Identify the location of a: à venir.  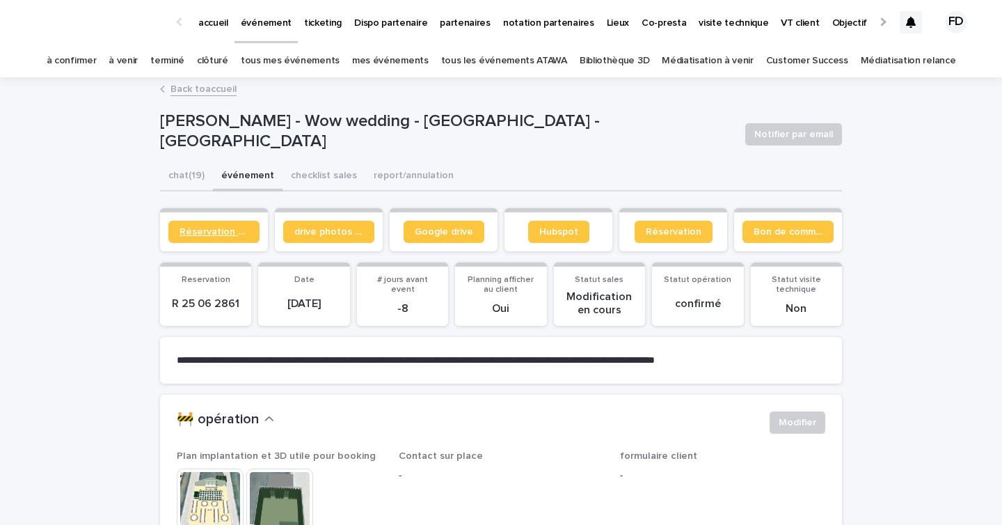
(123, 61).